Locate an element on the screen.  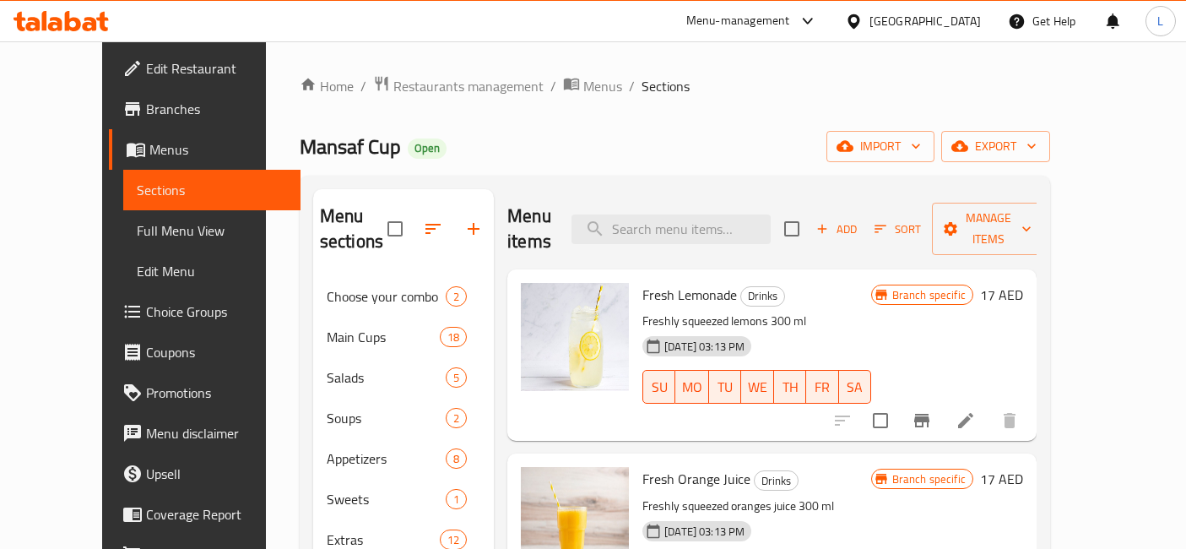
button: Sort is located at coordinates (897, 229).